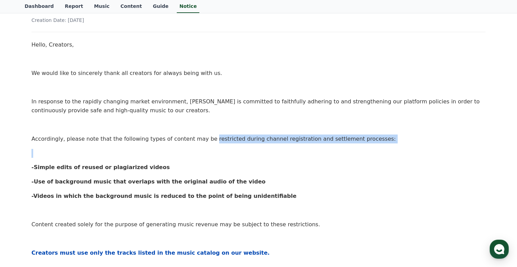 The height and width of the screenshot is (267, 517). Describe the element at coordinates (67, 223) in the screenshot. I see `span: Messages` at that location.